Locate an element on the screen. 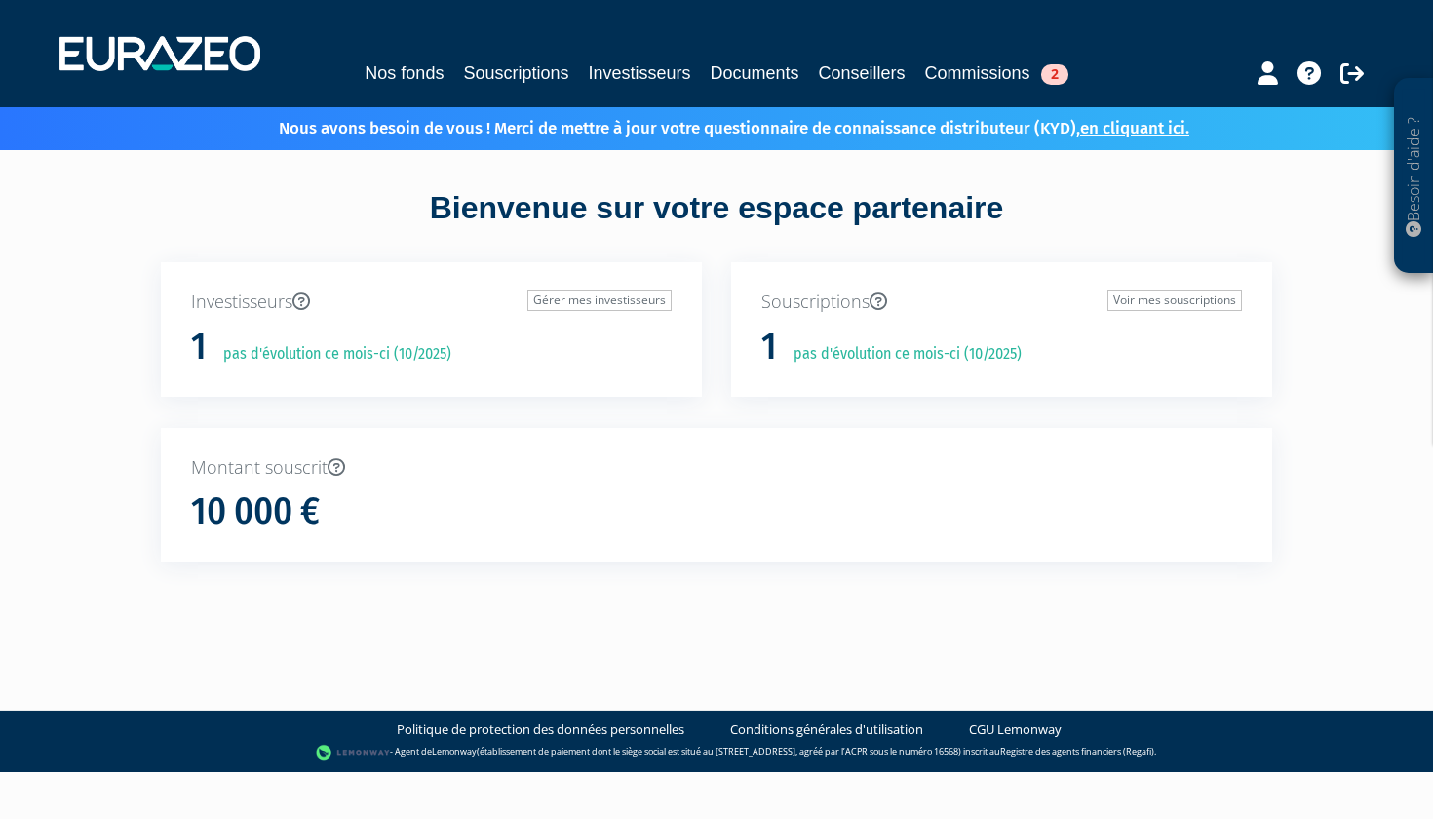 The image size is (1433, 819). a: Politique de protection des données personnelles is located at coordinates (540, 729).